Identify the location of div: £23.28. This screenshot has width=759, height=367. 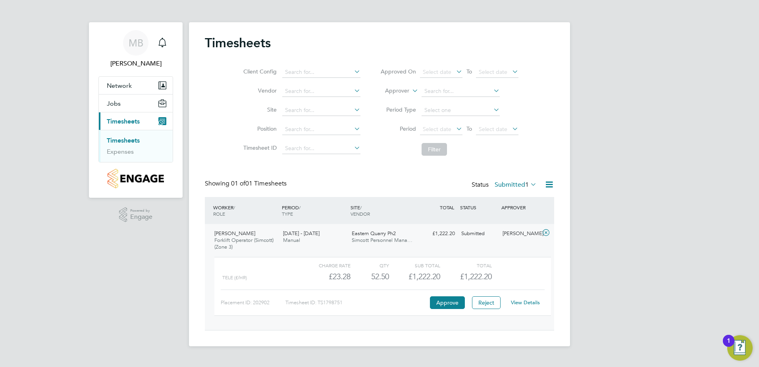
(325, 276).